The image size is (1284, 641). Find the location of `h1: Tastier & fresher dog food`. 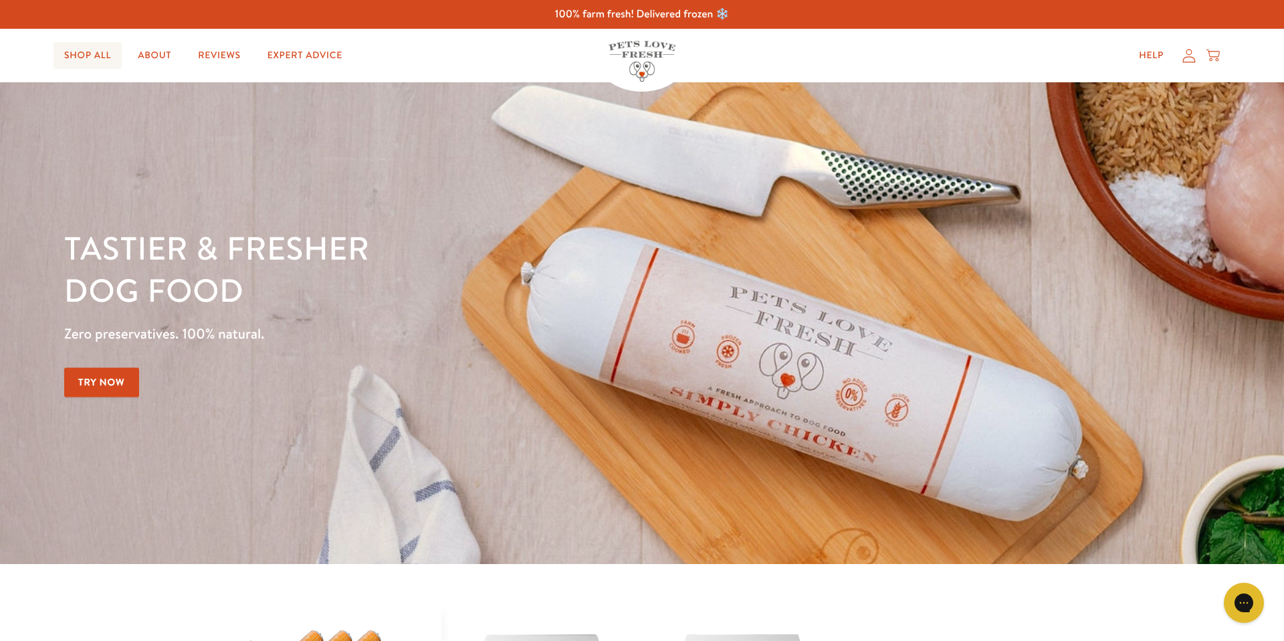

h1: Tastier & fresher dog food is located at coordinates (449, 269).